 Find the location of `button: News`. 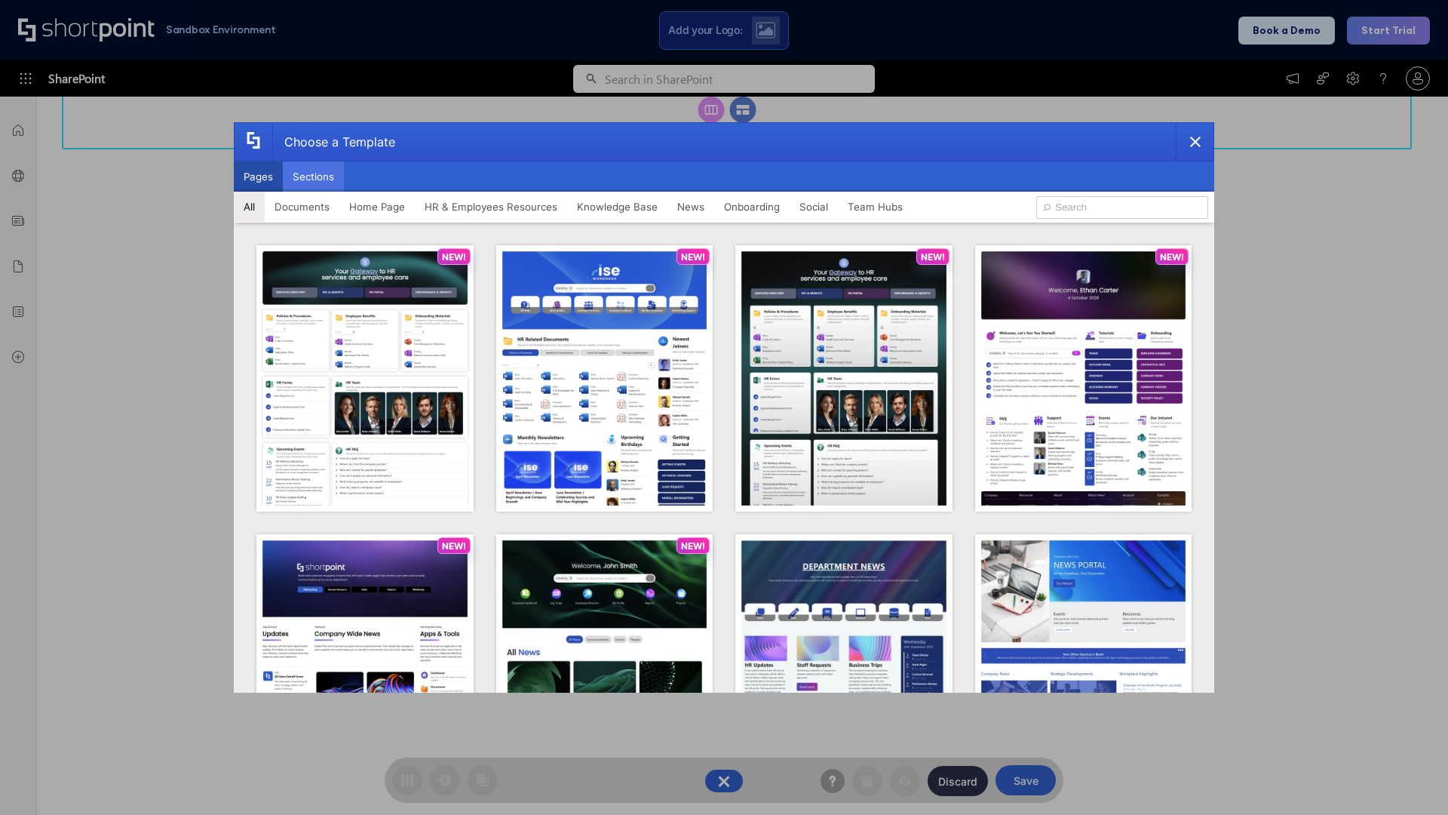

button: News is located at coordinates (691, 207).